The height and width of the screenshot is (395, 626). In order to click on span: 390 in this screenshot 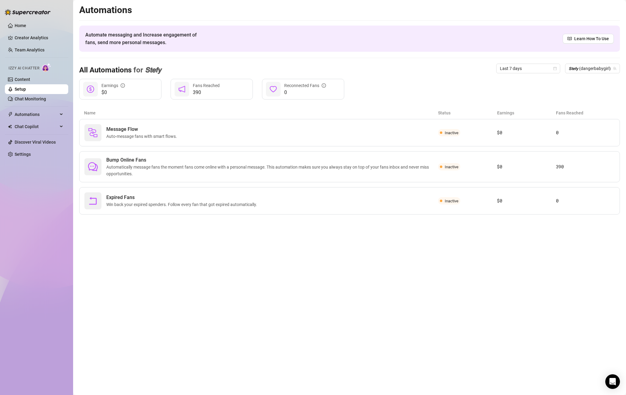, I will do `click(206, 93)`.